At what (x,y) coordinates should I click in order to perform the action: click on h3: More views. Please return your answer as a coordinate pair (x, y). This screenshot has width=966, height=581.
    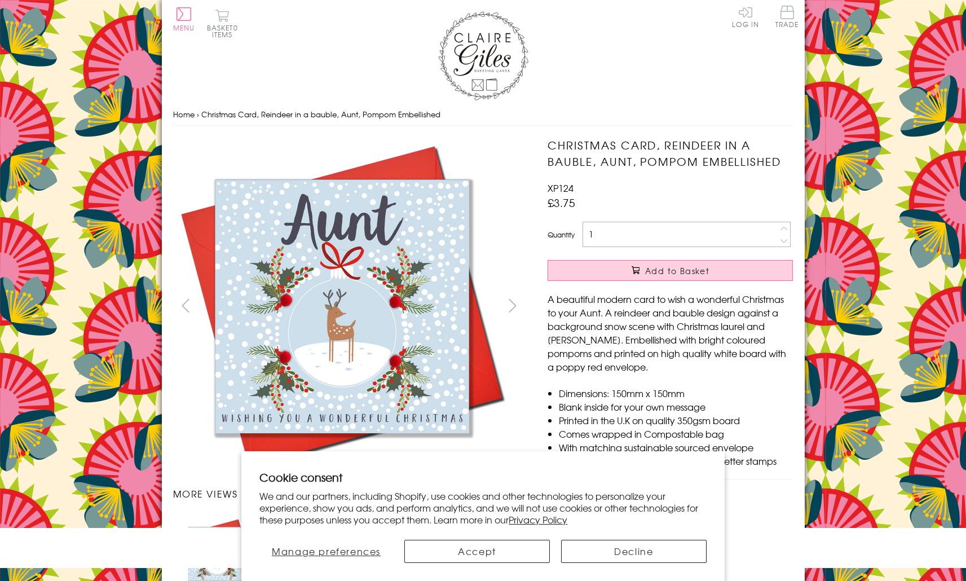
    Looking at the image, I should click on (349, 494).